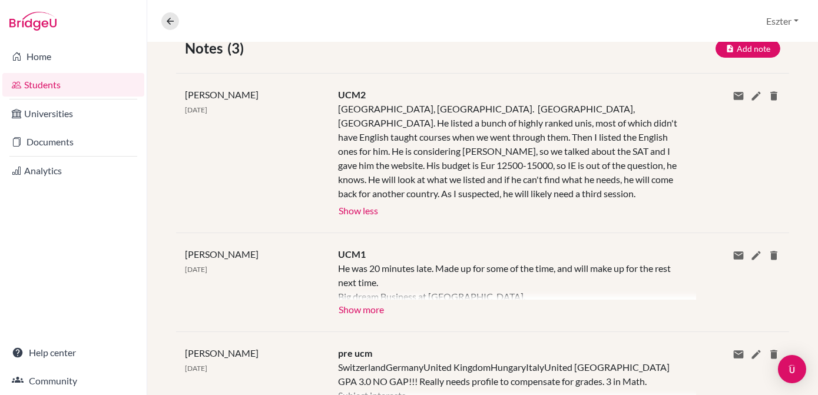  I want to click on span: UCM1, so click(352, 254).